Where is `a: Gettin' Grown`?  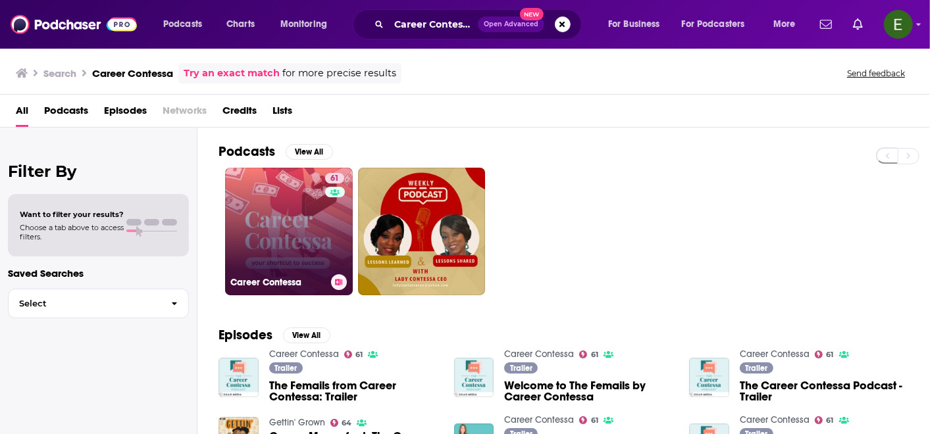 a: Gettin' Grown is located at coordinates (297, 422).